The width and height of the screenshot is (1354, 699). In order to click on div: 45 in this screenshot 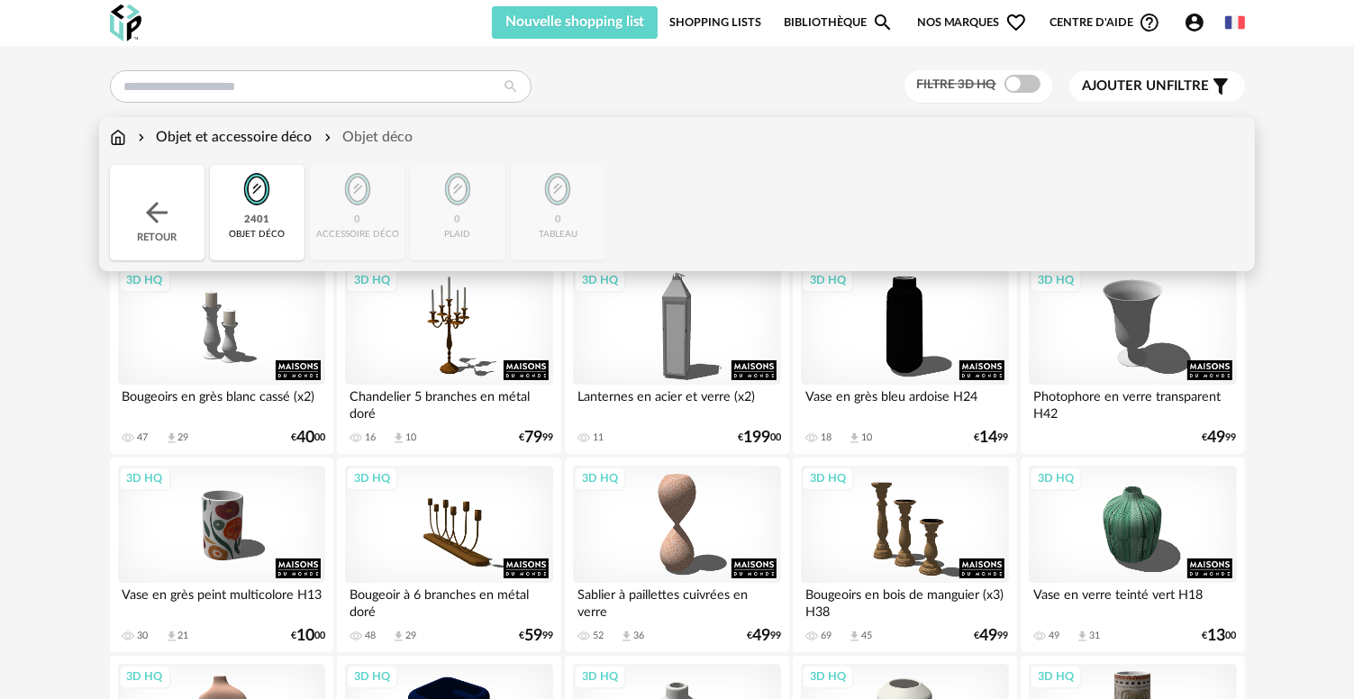, I will do `click(866, 636)`.